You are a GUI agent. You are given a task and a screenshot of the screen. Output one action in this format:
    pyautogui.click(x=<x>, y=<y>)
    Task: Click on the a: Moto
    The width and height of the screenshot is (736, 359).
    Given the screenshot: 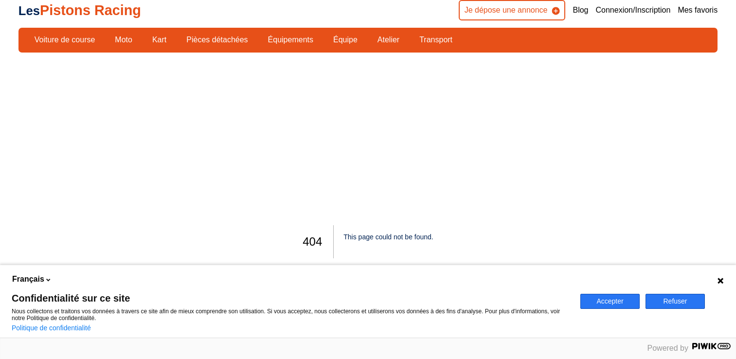 What is the action you would take?
    pyautogui.click(x=124, y=40)
    